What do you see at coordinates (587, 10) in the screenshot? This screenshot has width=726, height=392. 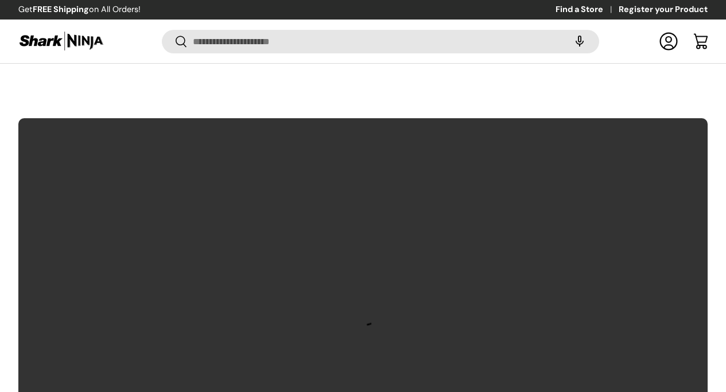 I see `a: Find a Store` at bounding box center [587, 10].